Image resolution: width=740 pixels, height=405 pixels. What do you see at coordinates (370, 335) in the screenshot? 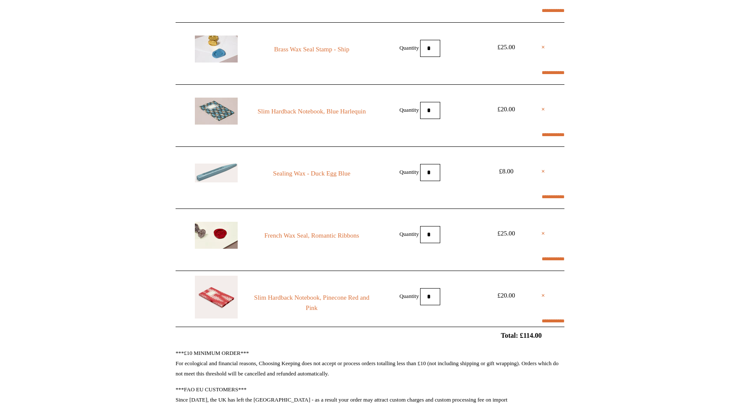
I see `h2: Total: £114.00` at bounding box center [370, 335].